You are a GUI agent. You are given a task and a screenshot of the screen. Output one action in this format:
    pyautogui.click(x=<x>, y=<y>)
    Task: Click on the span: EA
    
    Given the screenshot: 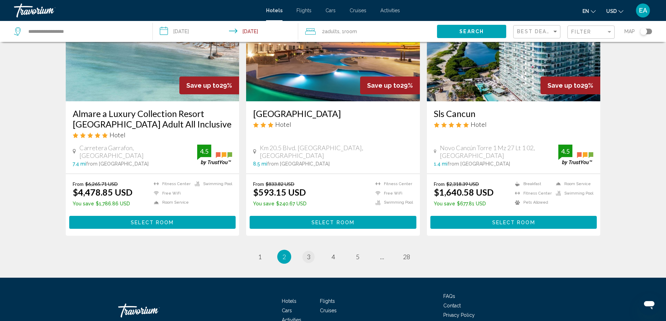 What is the action you would take?
    pyautogui.click(x=643, y=10)
    